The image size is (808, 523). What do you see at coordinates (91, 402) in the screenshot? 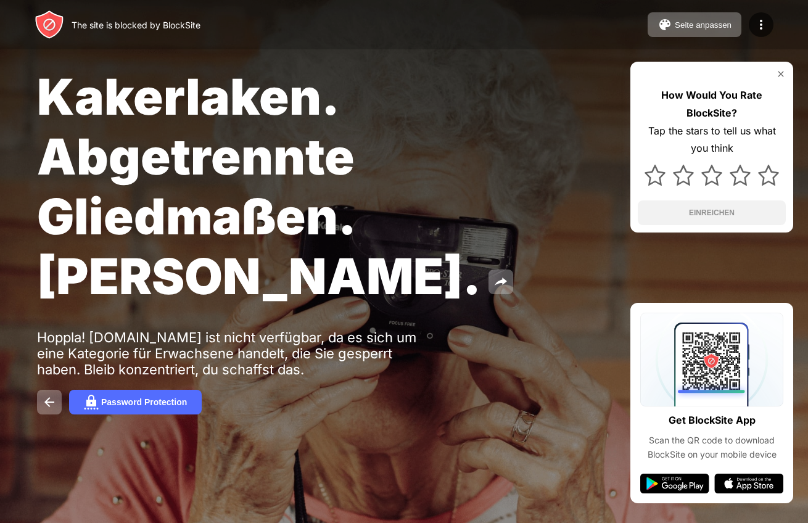
I see `img: password.svg` at bounding box center [91, 402].